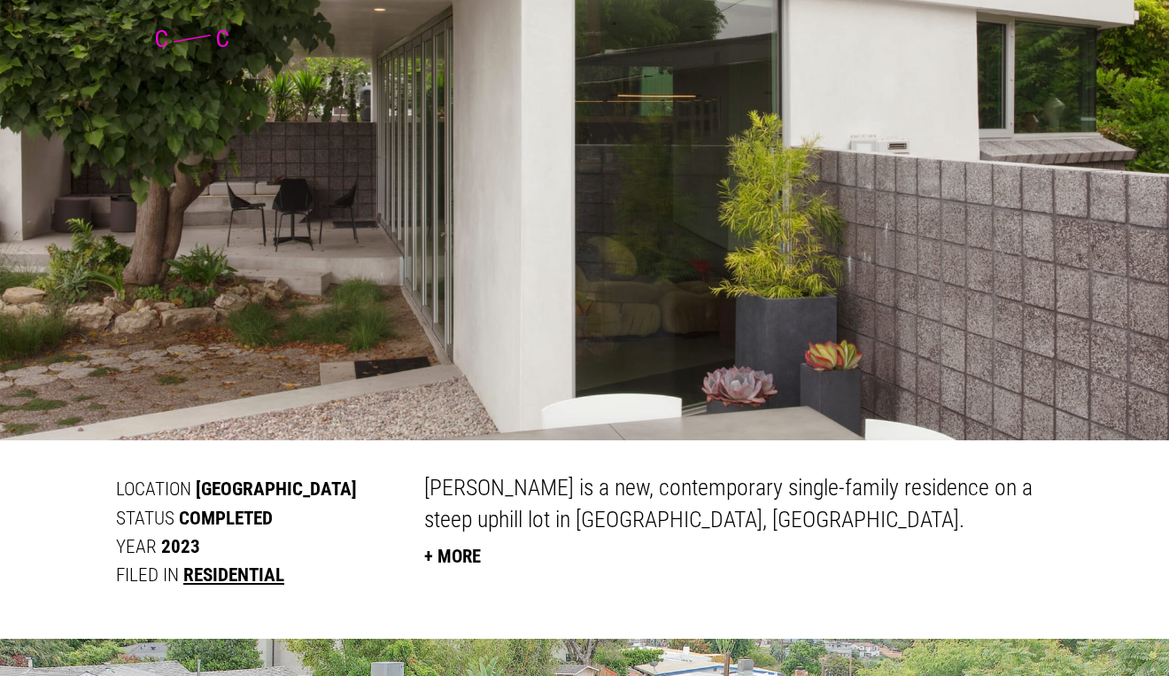  I want to click on a: Residential, so click(234, 574).